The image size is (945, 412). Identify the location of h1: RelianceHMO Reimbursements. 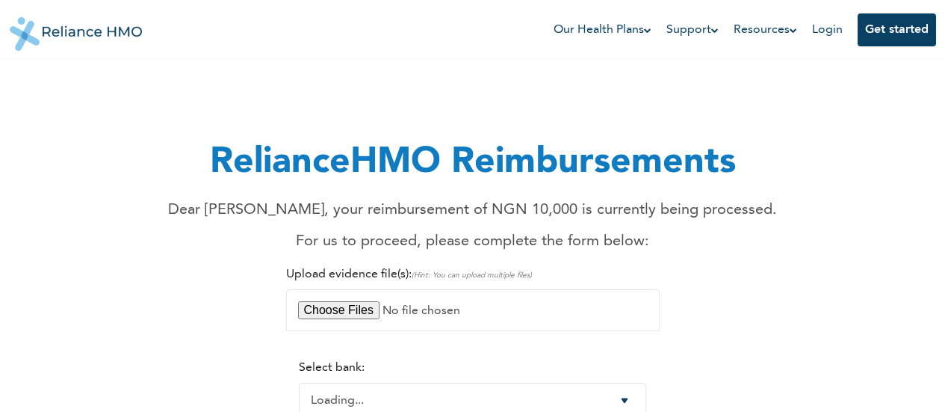
(472, 163).